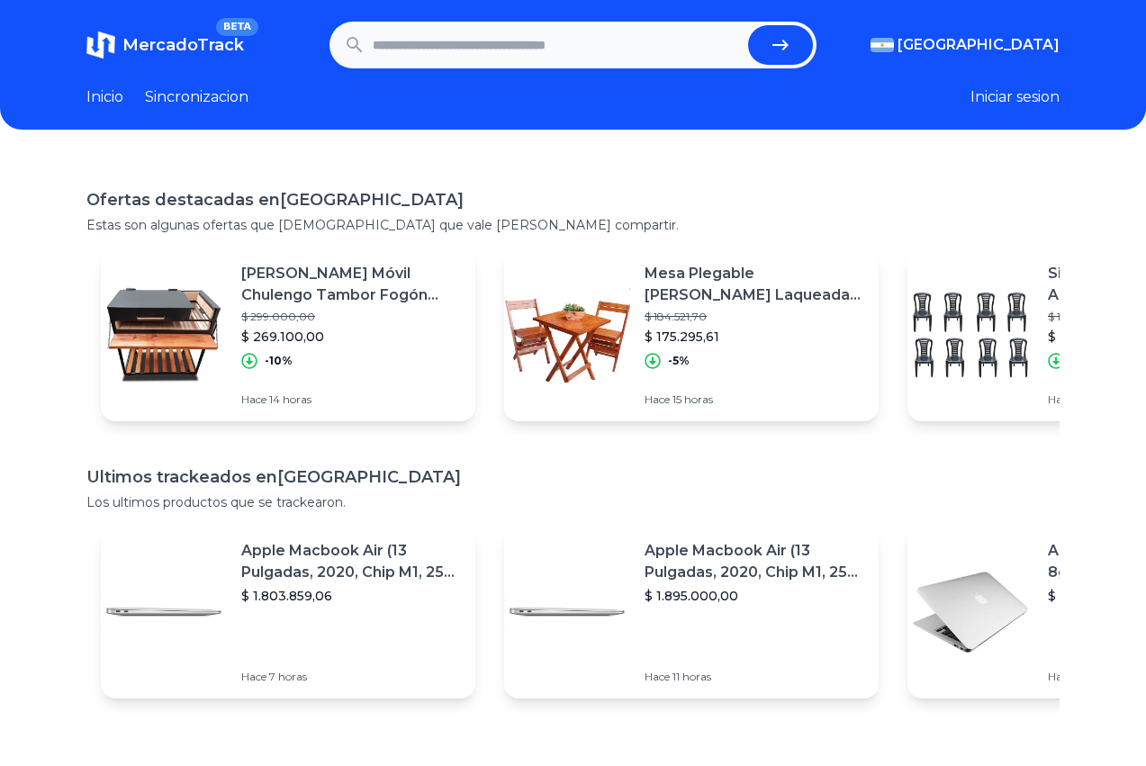 The width and height of the screenshot is (1146, 766). Describe the element at coordinates (1015, 97) in the screenshot. I see `button: Iniciar sesion` at that location.